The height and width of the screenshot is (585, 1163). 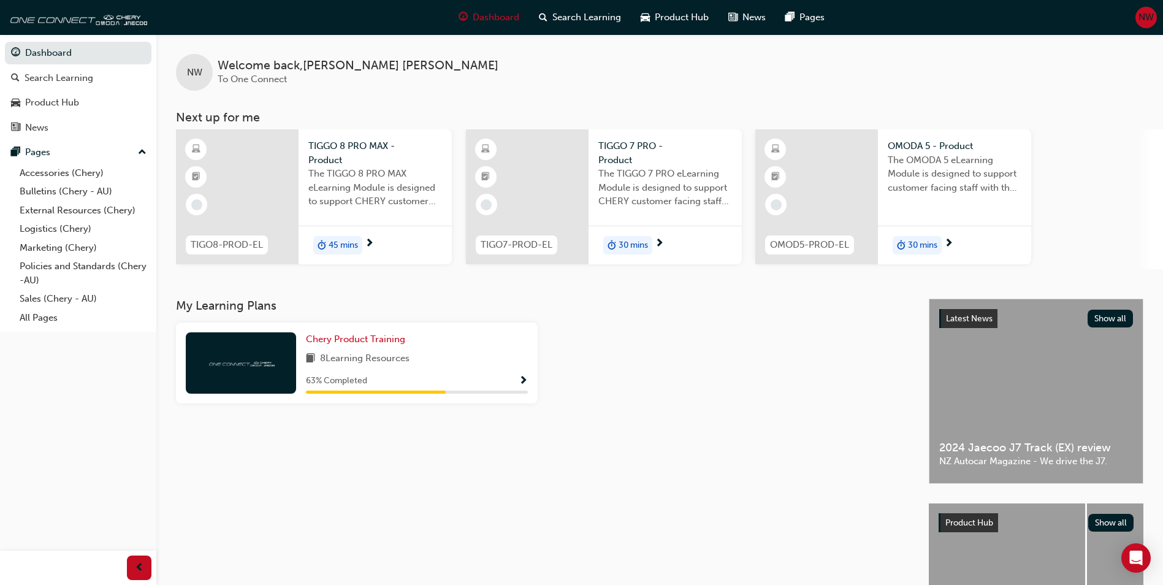 What do you see at coordinates (604, 197) in the screenshot?
I see `a: TIGO7-PROD-ELTIGGO 7 PRO - ProductThe TIGGO 7 PRO eLearning Module is designed to support CHERY c...` at bounding box center [604, 197].